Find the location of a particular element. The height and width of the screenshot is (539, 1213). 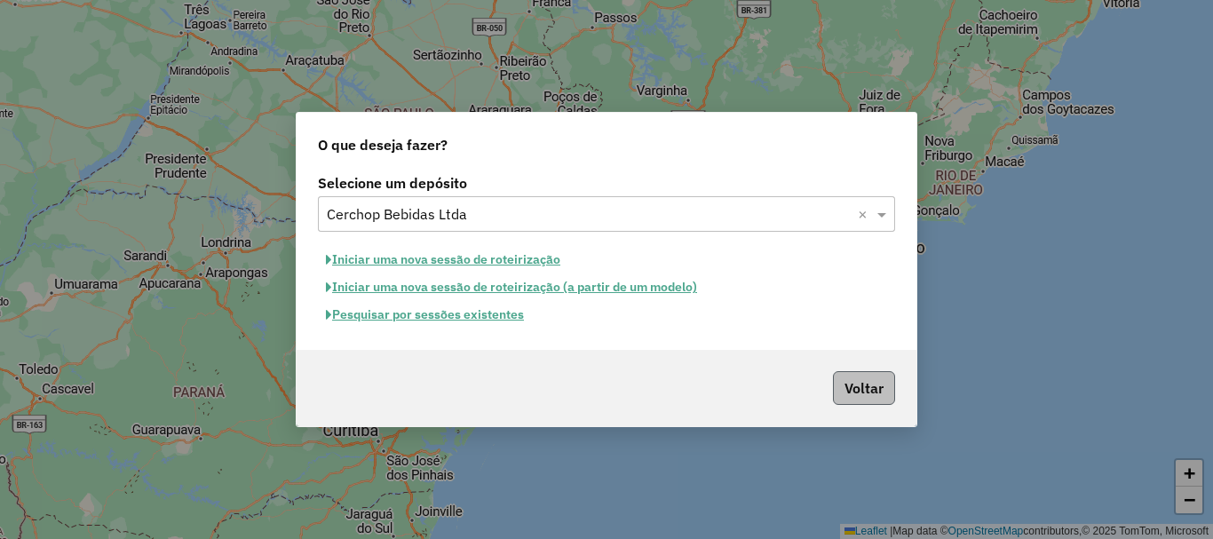

button: Pesquisar por sessões existentes is located at coordinates (424, 314).